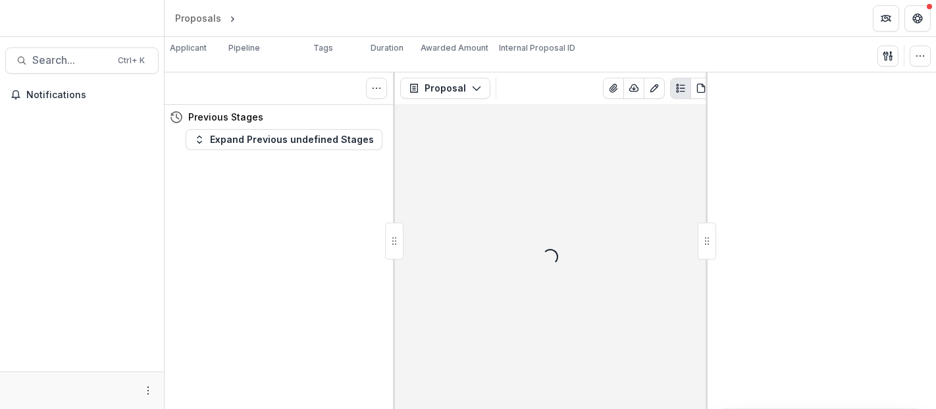 This screenshot has height=409, width=936. I want to click on p: Awarded Amount, so click(454, 48).